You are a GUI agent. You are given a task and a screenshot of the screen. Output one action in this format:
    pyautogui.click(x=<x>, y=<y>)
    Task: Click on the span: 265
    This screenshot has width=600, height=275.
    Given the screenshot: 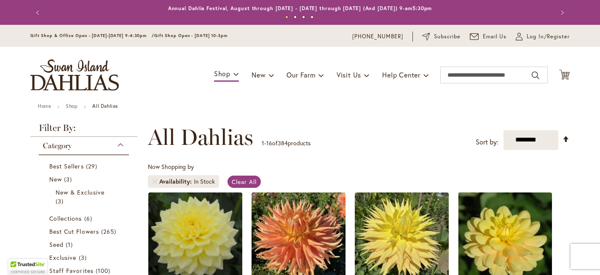 What is the action you would take?
    pyautogui.click(x=110, y=231)
    